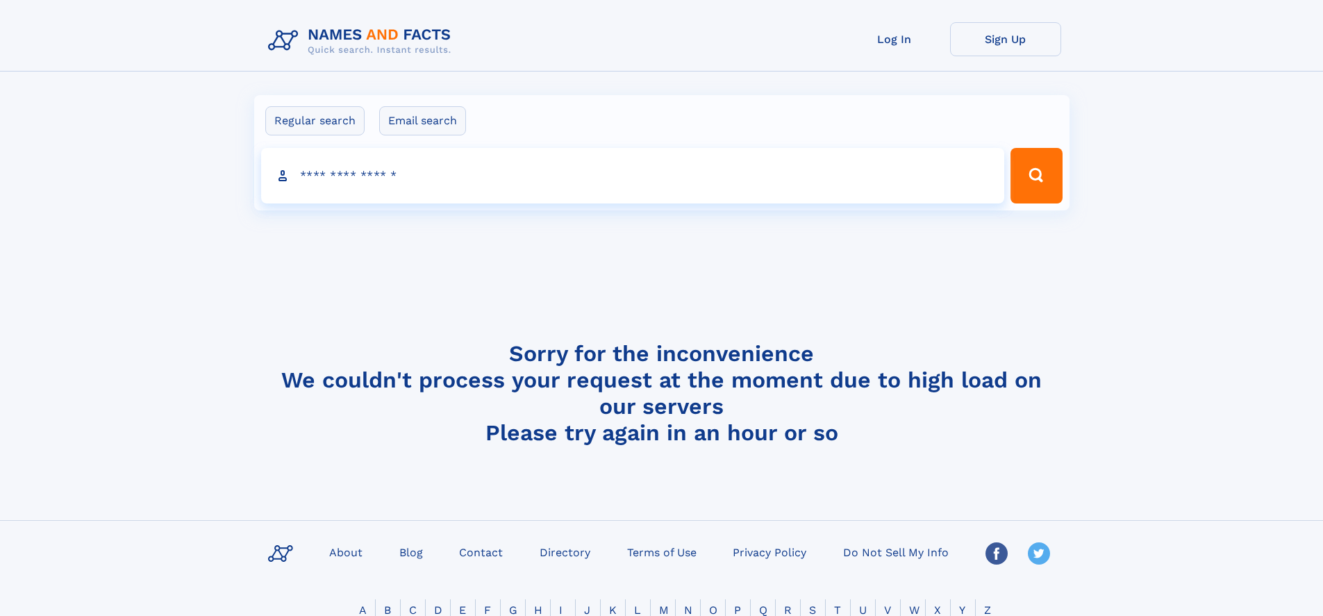 Image resolution: width=1323 pixels, height=616 pixels. Describe the element at coordinates (422, 121) in the screenshot. I see `label: Email search` at that location.